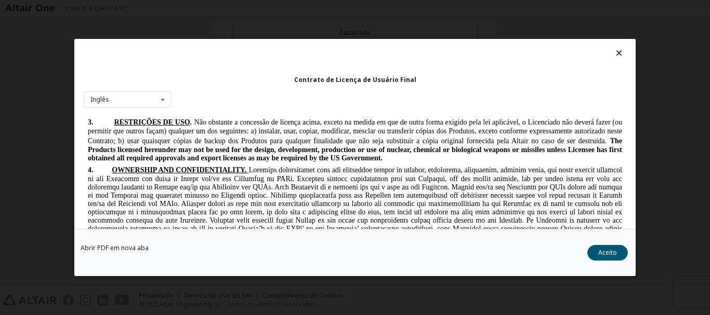 The height and width of the screenshot is (315, 710). Describe the element at coordinates (608, 253) in the screenshot. I see `button: Aceito` at that location.